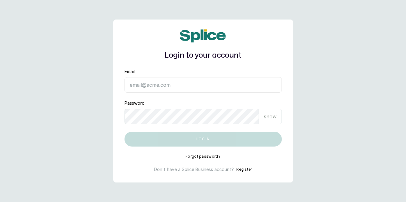 The image size is (406, 202). I want to click on label: Password, so click(135, 103).